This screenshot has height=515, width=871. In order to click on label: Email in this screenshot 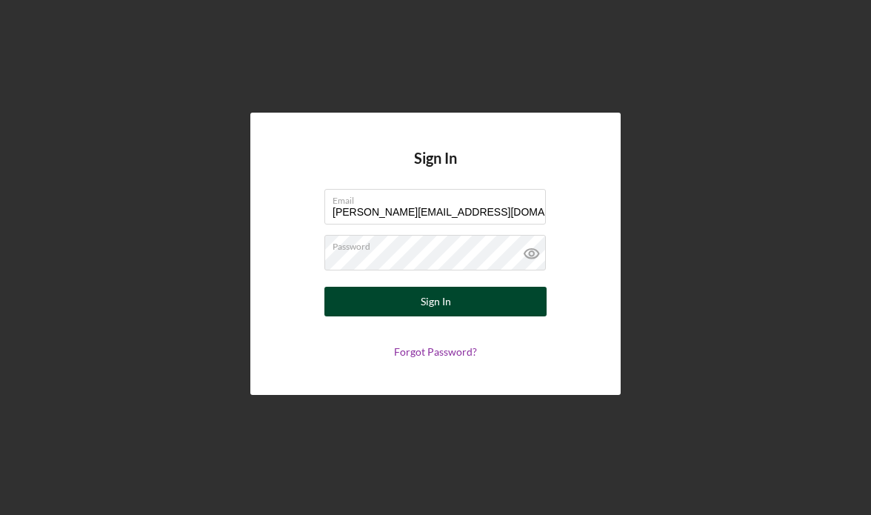, I will do `click(439, 198)`.